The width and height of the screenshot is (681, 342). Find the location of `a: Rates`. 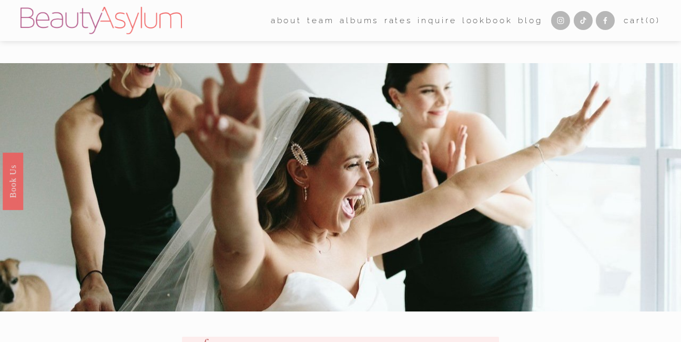

a: Rates is located at coordinates (398, 20).